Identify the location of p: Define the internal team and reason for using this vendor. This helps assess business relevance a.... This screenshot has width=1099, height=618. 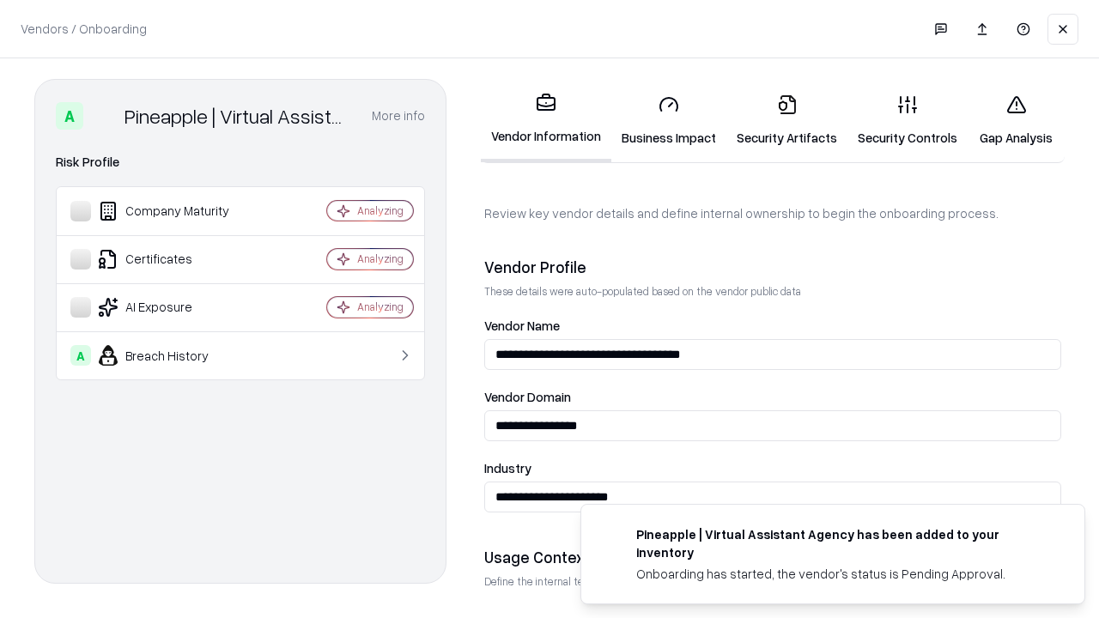
(773, 581).